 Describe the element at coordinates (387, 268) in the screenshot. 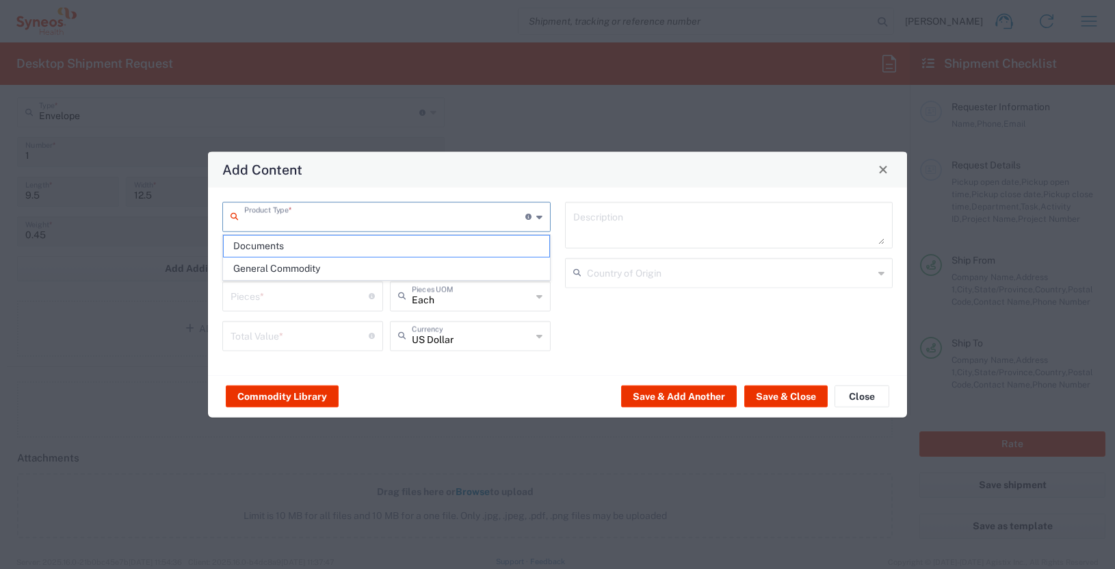

I see `span: General Commodity` at that location.